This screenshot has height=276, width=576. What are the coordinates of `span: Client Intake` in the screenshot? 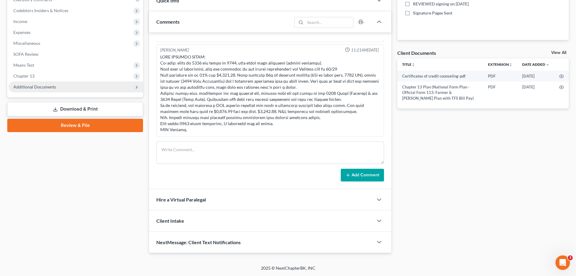 It's located at (170, 220).